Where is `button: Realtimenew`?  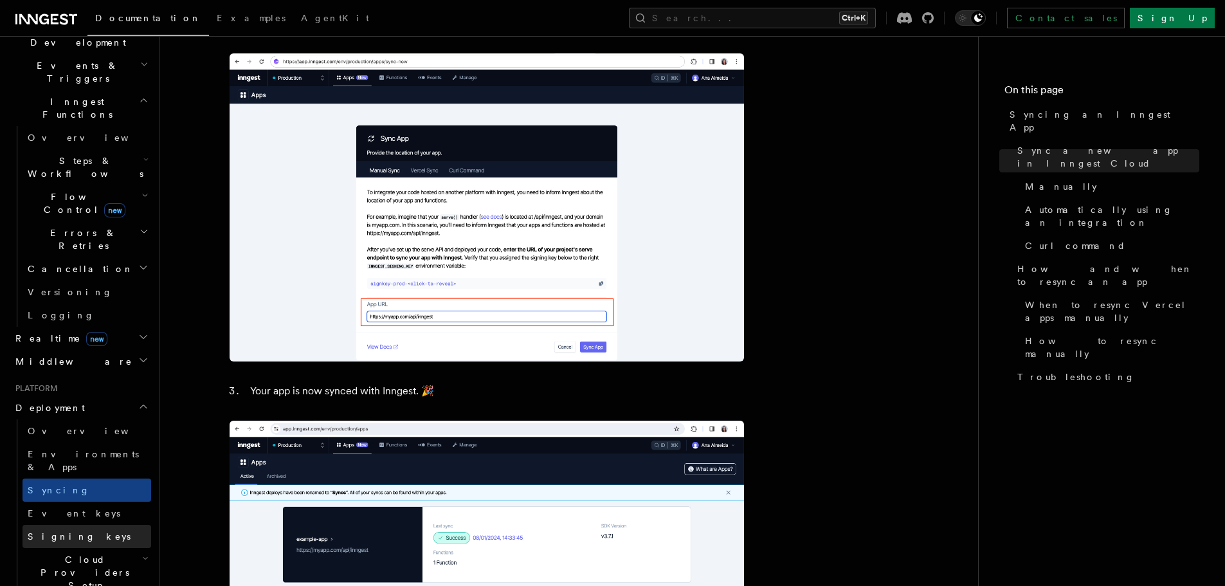
button: Realtimenew is located at coordinates (80, 338).